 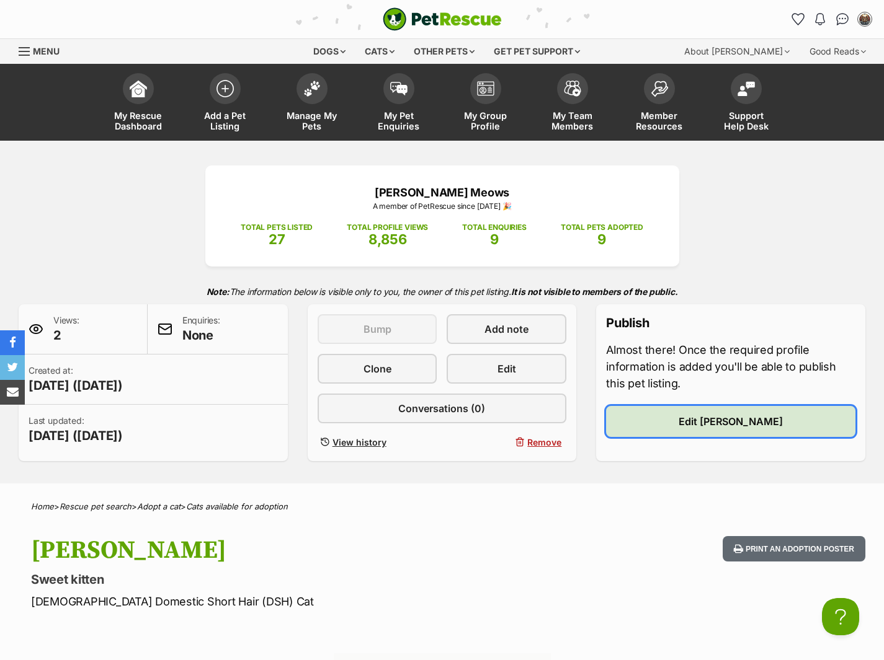 I want to click on a: Menu, so click(x=43, y=50).